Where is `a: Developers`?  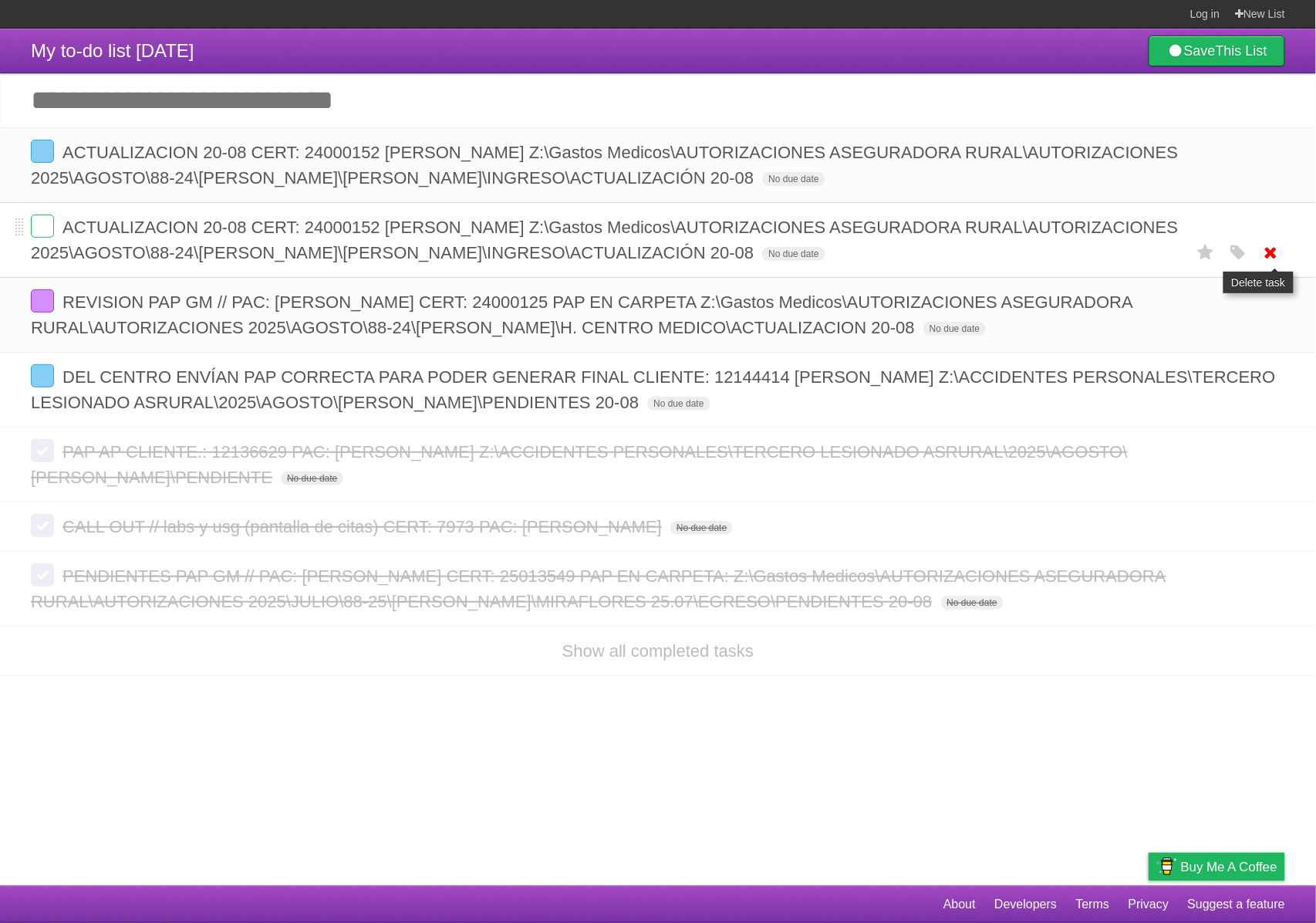
a: Developers is located at coordinates (1025, 904).